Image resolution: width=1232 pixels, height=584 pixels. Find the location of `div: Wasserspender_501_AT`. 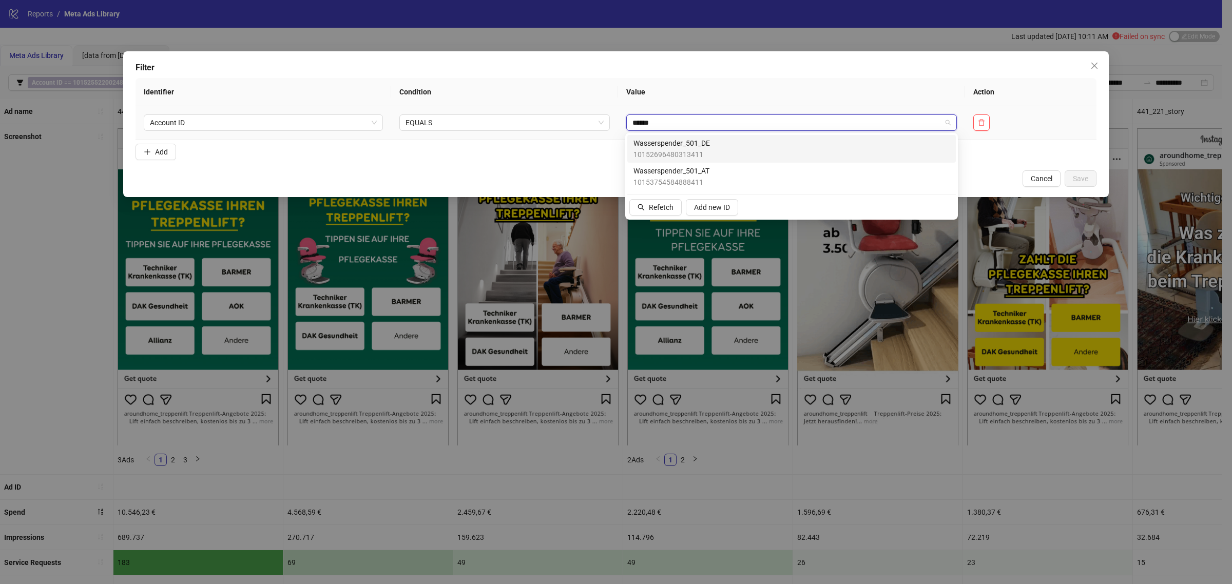

div: Wasserspender_501_AT is located at coordinates (791, 177).